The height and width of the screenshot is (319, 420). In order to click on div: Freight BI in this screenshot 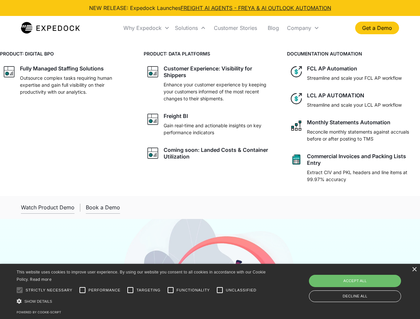, I will do `click(176, 116)`.